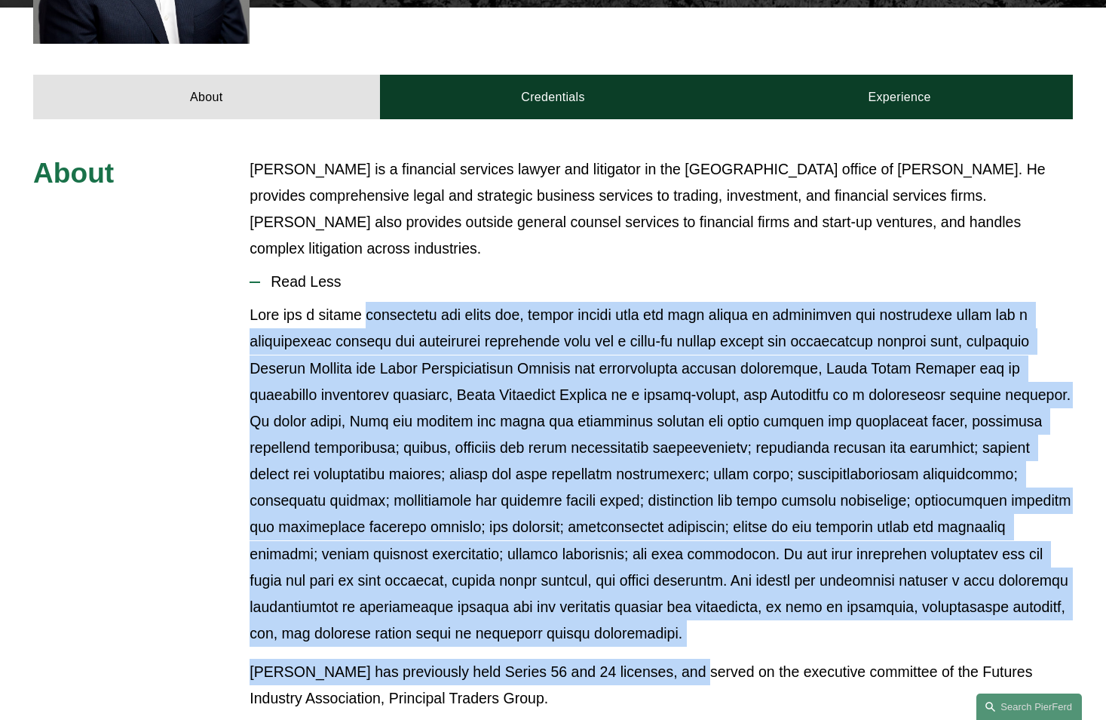 The height and width of the screenshot is (720, 1106). What do you see at coordinates (73, 173) in the screenshot?
I see `span: About` at bounding box center [73, 173].